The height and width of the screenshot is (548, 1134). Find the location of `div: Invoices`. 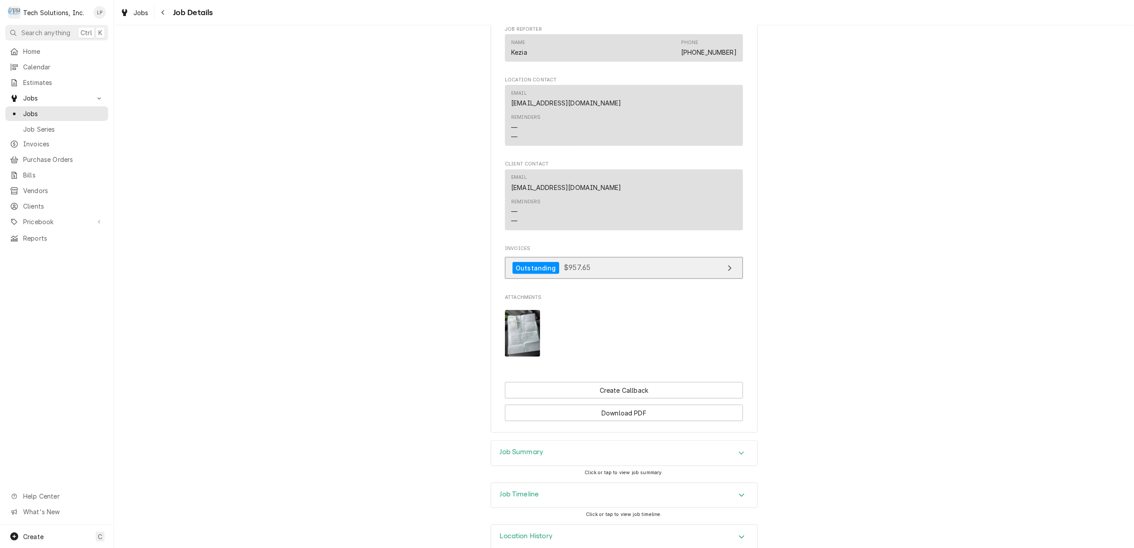

div: Invoices is located at coordinates (624, 264).